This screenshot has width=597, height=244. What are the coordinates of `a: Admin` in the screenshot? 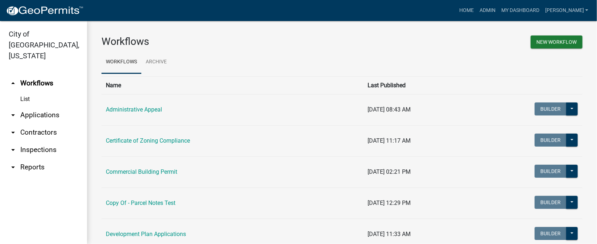 It's located at (487, 11).